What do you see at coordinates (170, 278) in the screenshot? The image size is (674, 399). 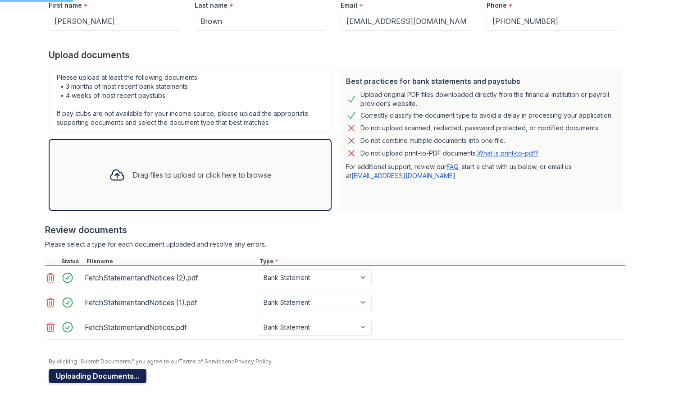 I see `div: FetchStatementandNotices (2).pdf` at bounding box center [170, 278].